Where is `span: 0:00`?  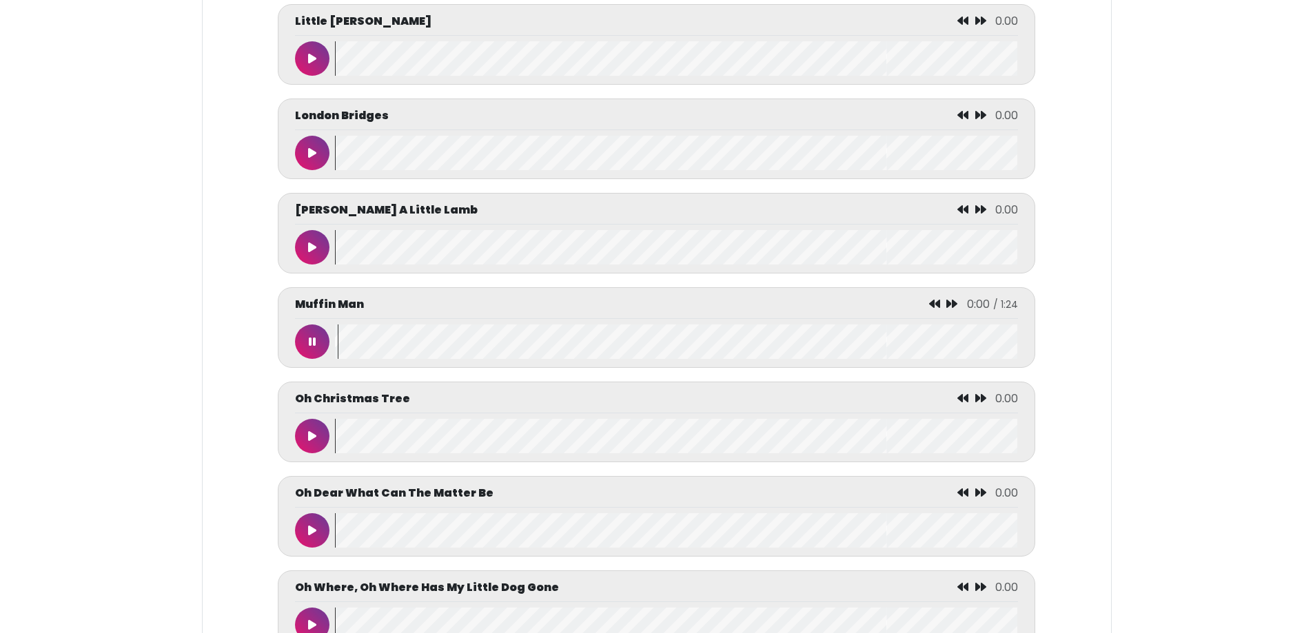 span: 0:00 is located at coordinates (978, 304).